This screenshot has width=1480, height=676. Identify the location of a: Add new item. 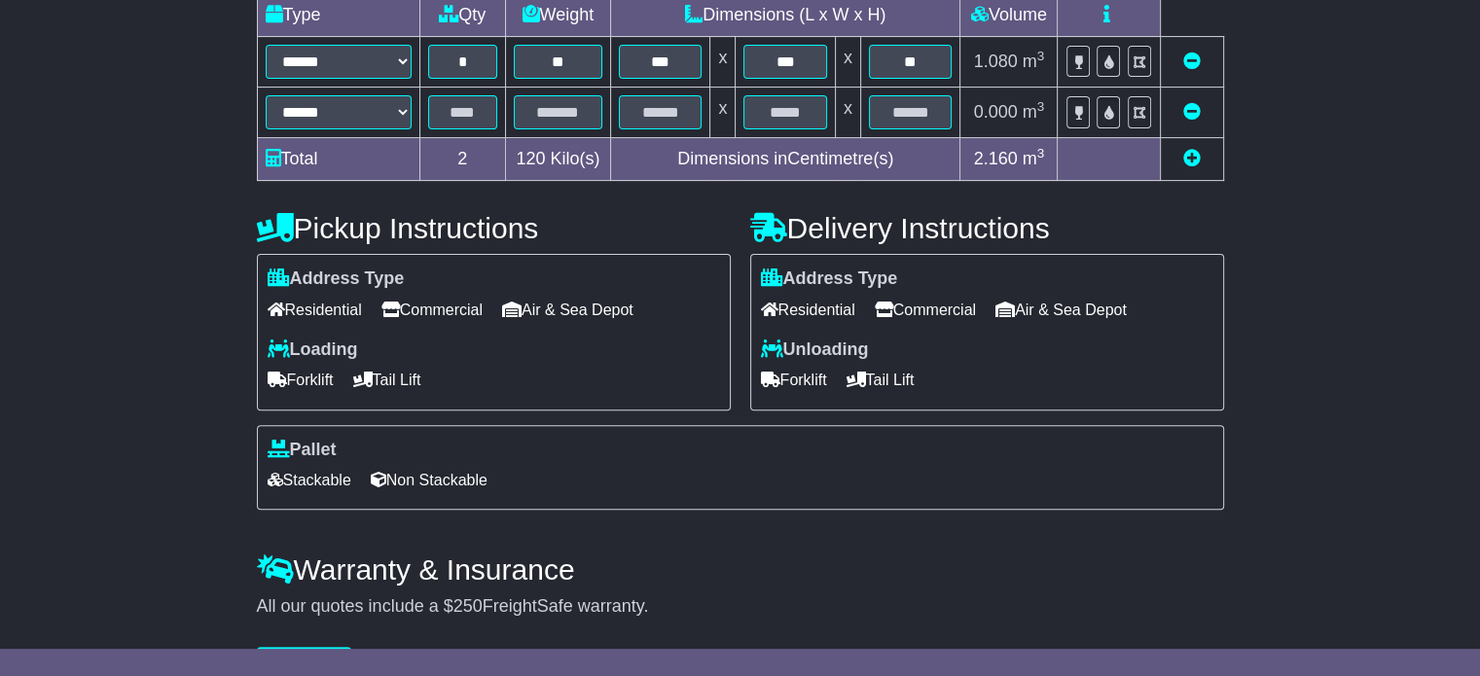
(1192, 159).